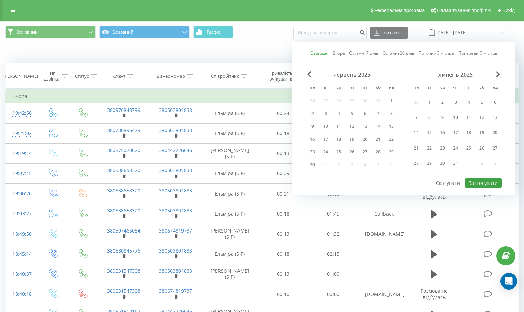 This screenshot has width=524, height=312. What do you see at coordinates (50, 32) in the screenshot?
I see `button: Основний` at bounding box center [50, 32].